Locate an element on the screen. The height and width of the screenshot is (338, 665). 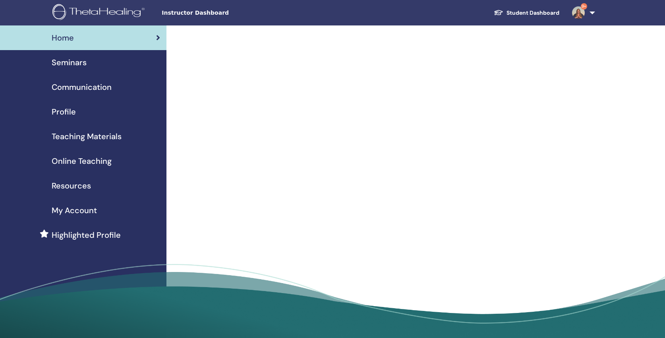
span: Home is located at coordinates (63, 38).